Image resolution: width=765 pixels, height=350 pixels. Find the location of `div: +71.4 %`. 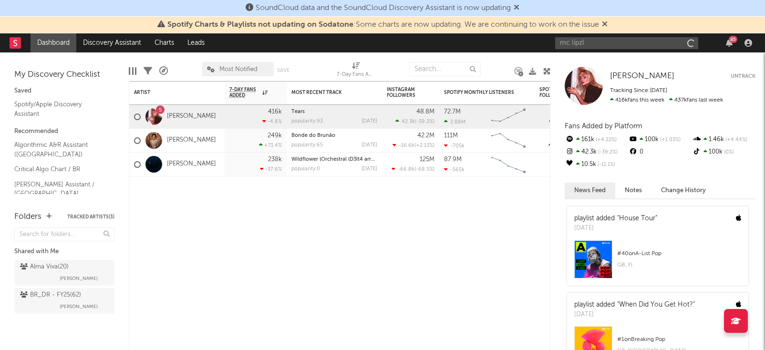

div: +71.4 % is located at coordinates (270, 145).